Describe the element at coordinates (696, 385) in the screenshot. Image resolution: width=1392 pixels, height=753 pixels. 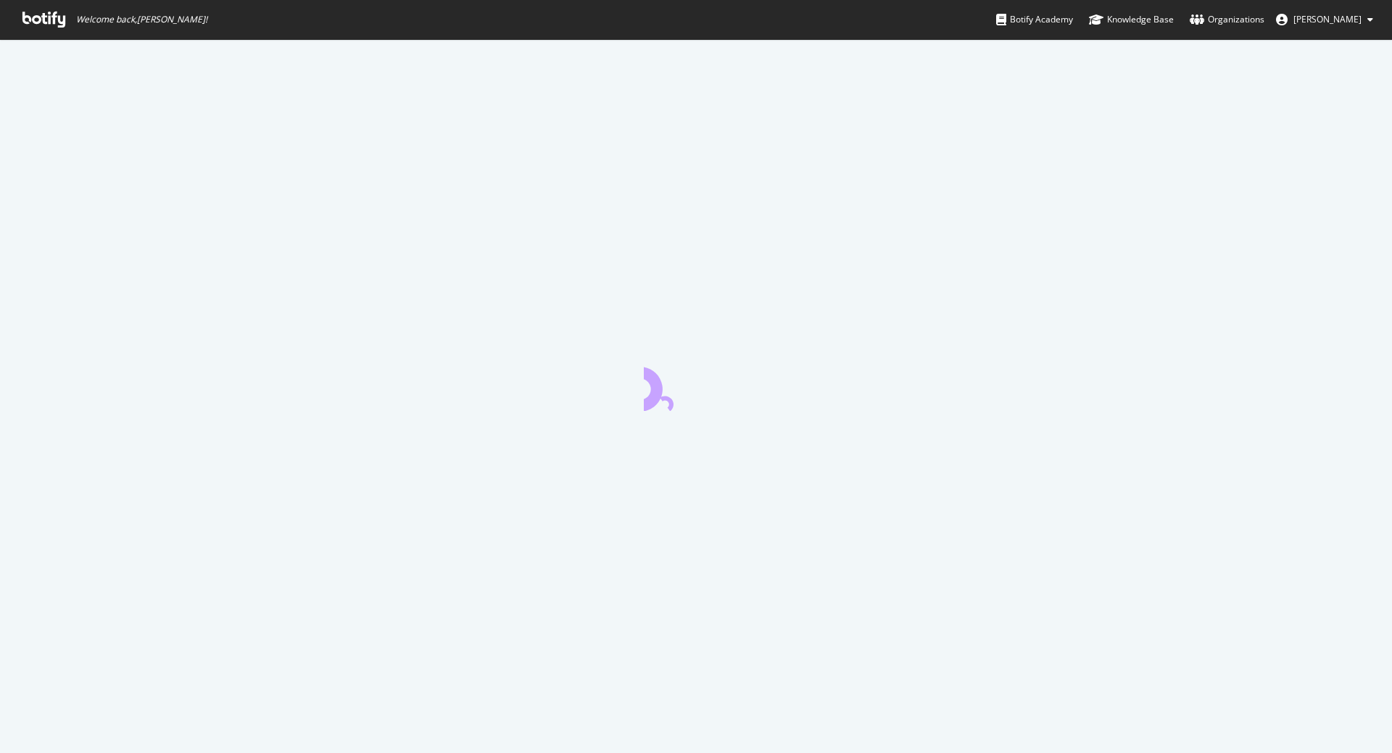
I see `div: animation` at that location.